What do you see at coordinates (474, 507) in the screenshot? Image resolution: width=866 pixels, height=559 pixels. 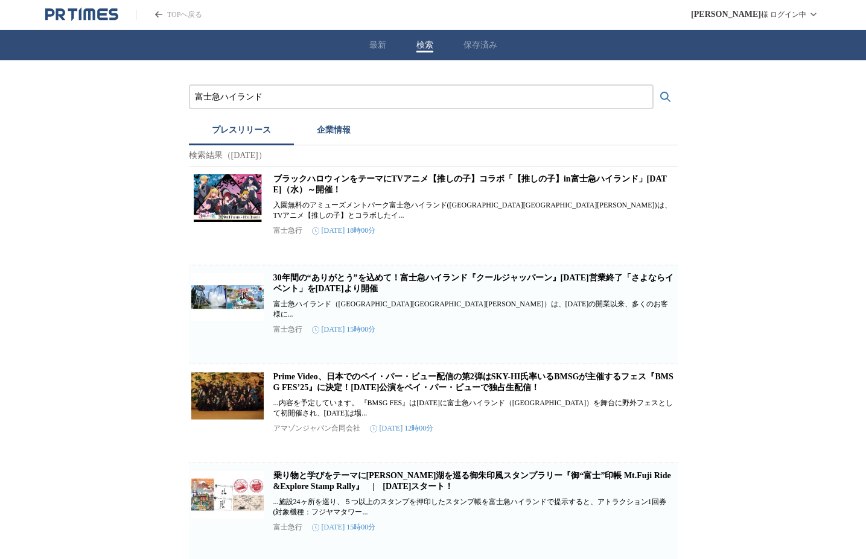 I see `p: ...施設24ヶ所を巡り、５つ以上のスタンプを押印したスタンプ帳を富士急ハイランドで提示すると、アトラクション1回券(対象機種：フジヤマタワー...` at bounding box center [474, 507].